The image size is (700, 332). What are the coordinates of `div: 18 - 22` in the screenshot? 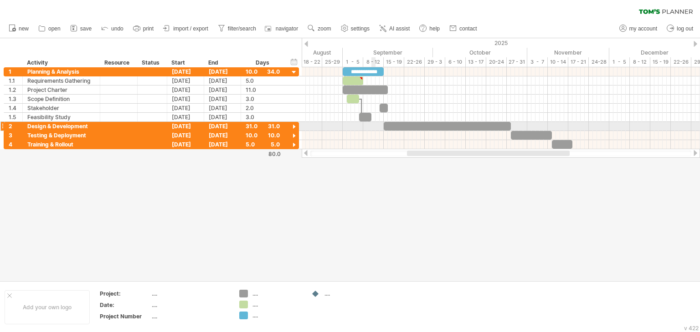 It's located at (312, 62).